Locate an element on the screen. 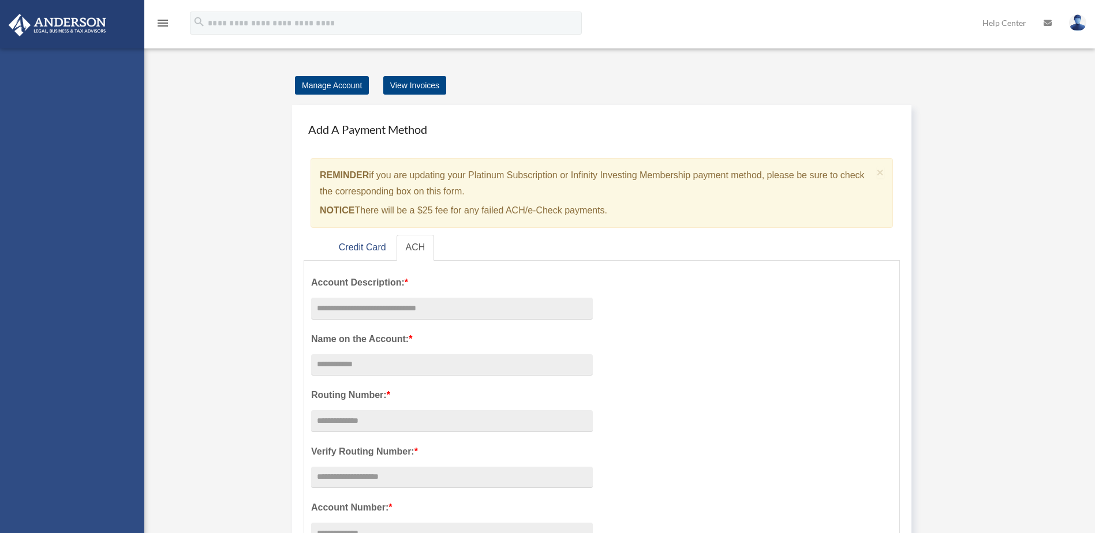 The image size is (1095, 533). img: User Pic is located at coordinates (1077, 23).